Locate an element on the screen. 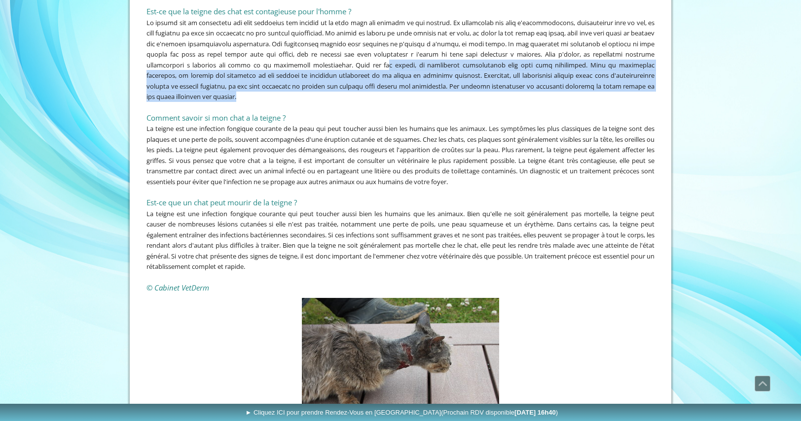 The height and width of the screenshot is (421, 801). span: Défiler vers le haut is located at coordinates (762, 384).